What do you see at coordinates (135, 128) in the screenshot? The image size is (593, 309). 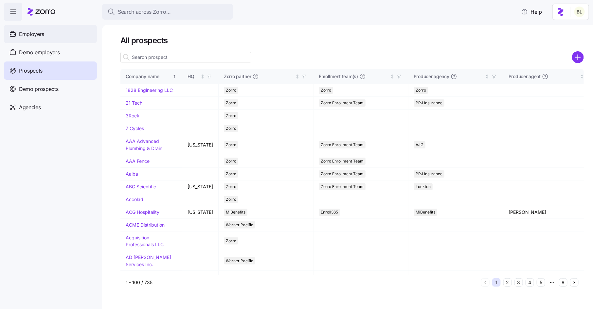 I see `a: 7 Cycles` at bounding box center [135, 128].